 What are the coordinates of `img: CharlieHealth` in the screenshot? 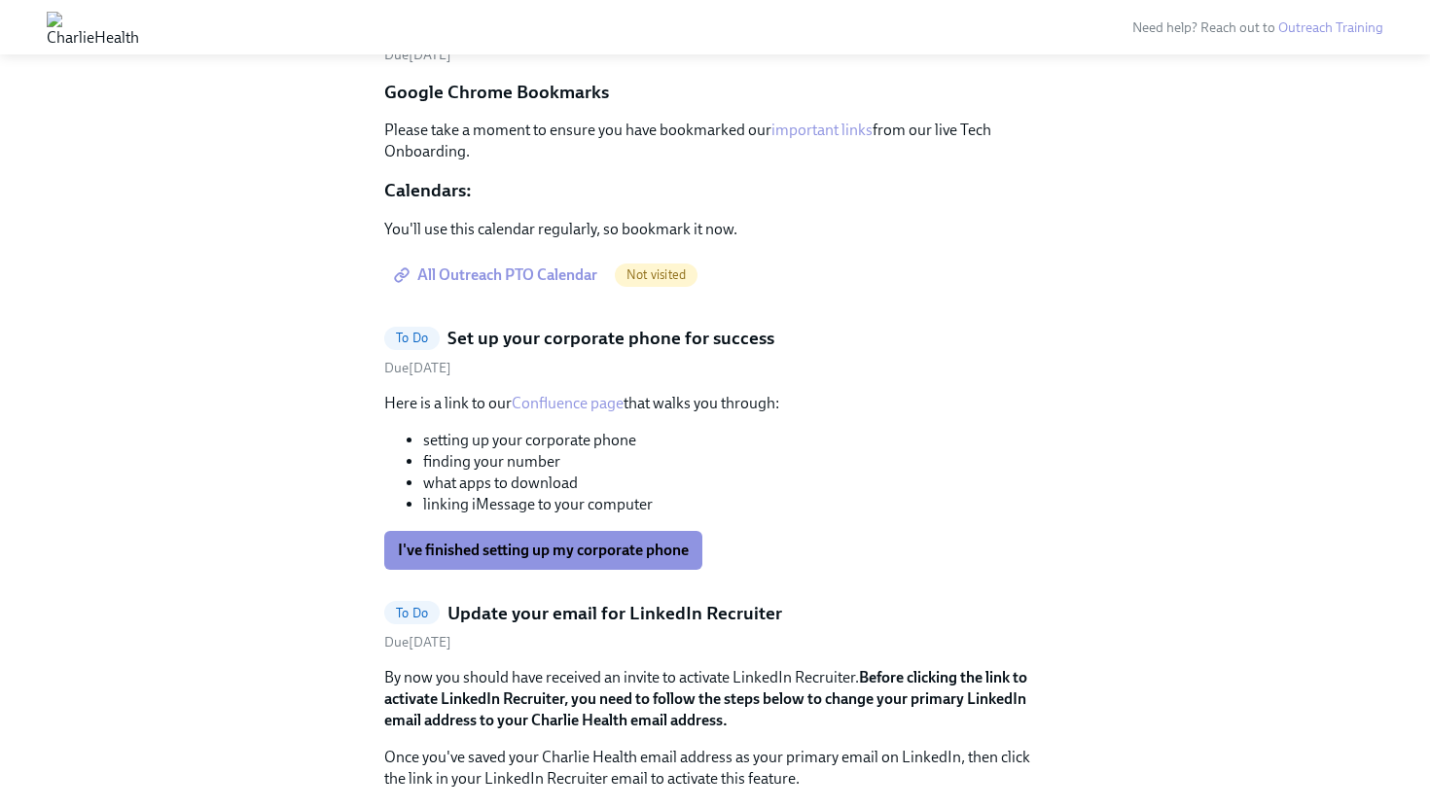 It's located at (92, 27).